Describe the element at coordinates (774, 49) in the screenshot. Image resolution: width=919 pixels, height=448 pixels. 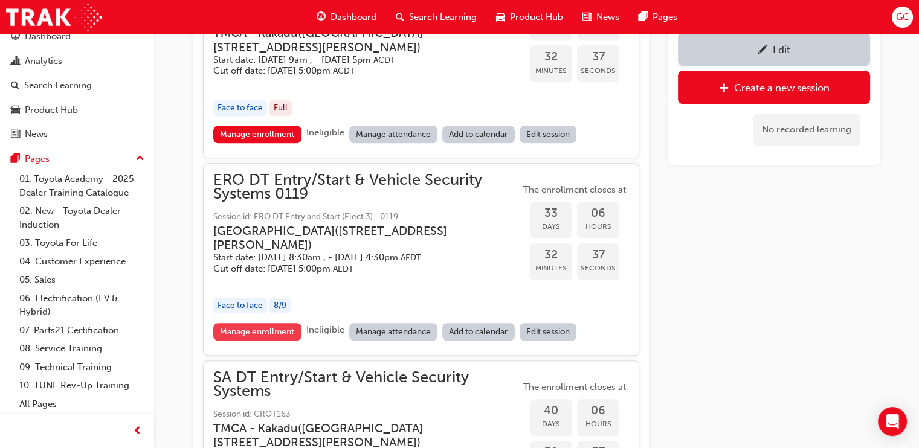
I see `a: Edit` at that location.